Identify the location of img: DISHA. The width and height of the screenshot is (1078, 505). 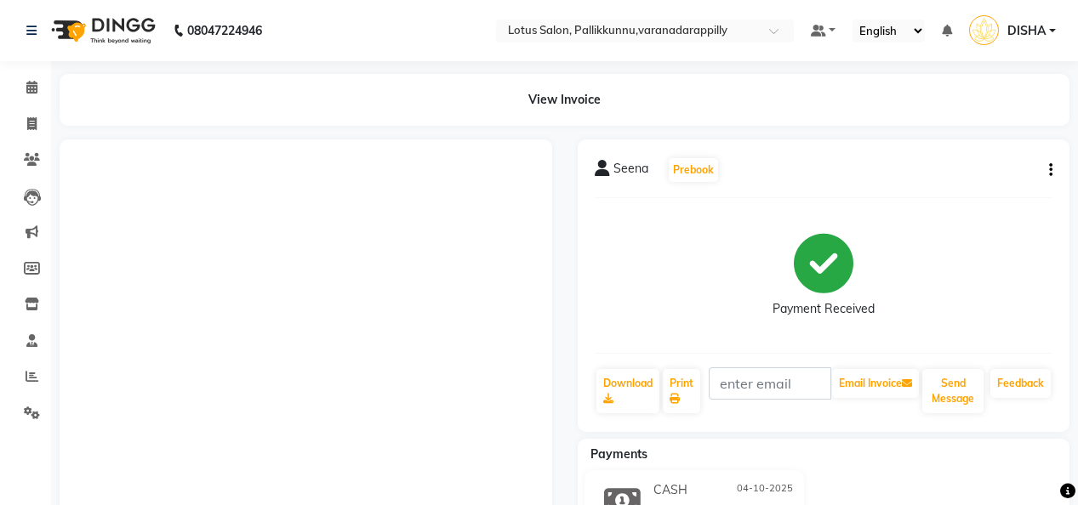
(983, 30).